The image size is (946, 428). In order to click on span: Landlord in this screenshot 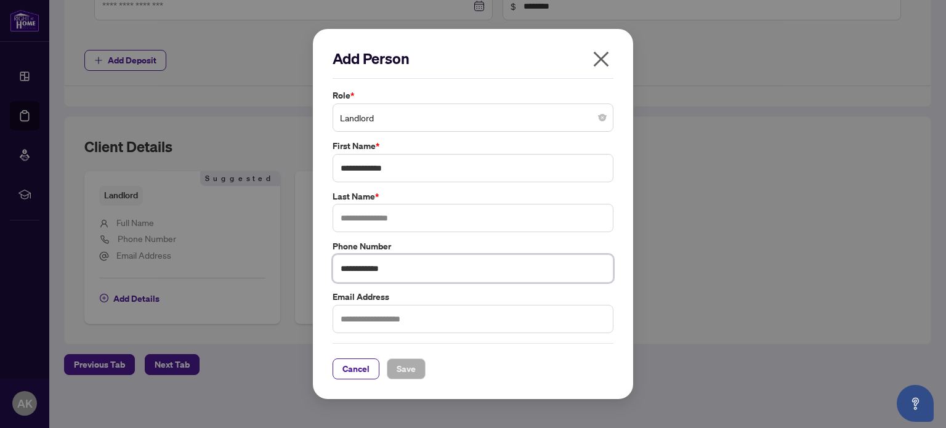, I will do `click(473, 118)`.